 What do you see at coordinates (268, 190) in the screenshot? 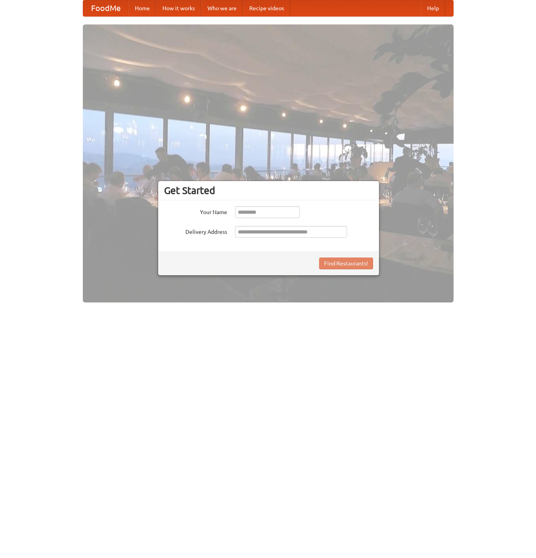
I see `h3: Get Started` at bounding box center [268, 190].